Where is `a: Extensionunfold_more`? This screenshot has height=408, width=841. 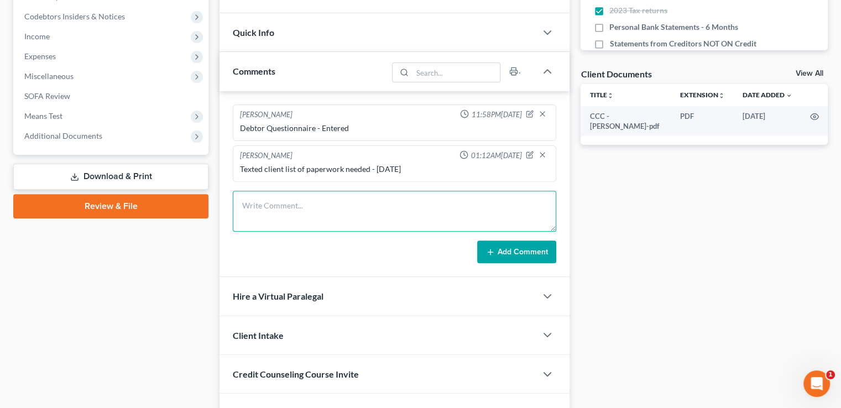
a: Extensionunfold_more is located at coordinates (702, 95).